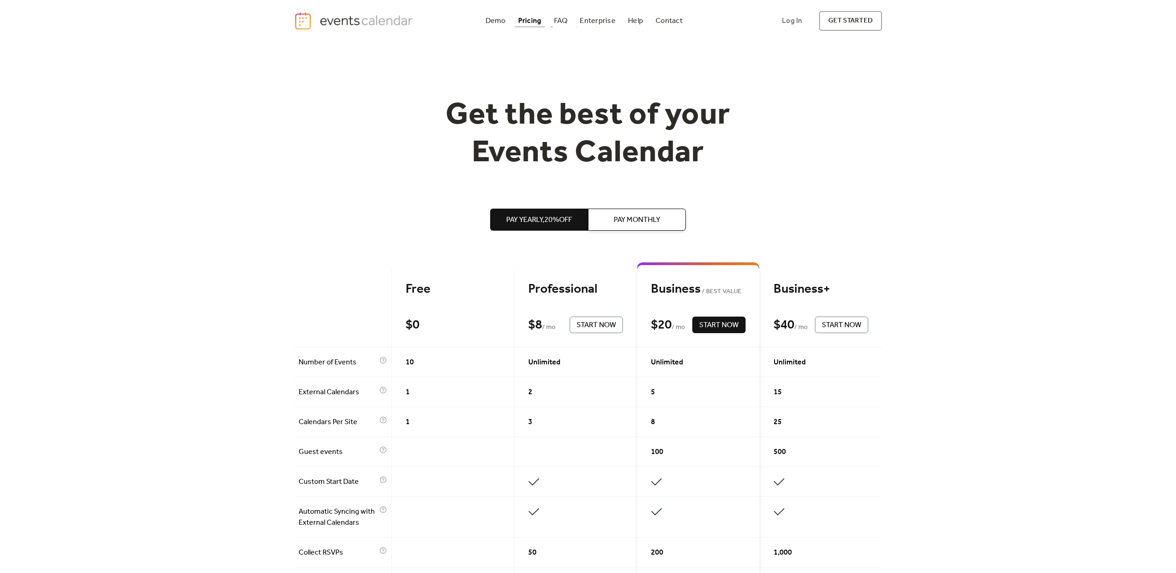 The height and width of the screenshot is (573, 1176). What do you see at coordinates (338, 452) in the screenshot?
I see `span: Guest events` at bounding box center [338, 452].